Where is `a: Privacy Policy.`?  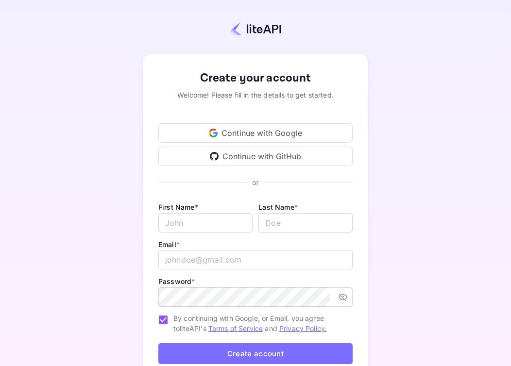
a: Privacy Policy. is located at coordinates (303, 329).